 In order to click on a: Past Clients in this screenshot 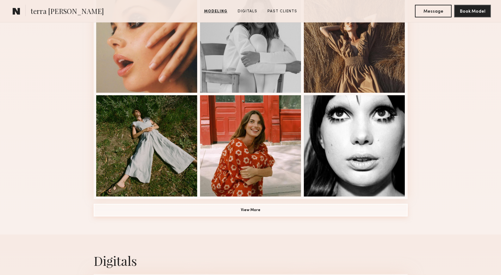, I will do `click(282, 11)`.